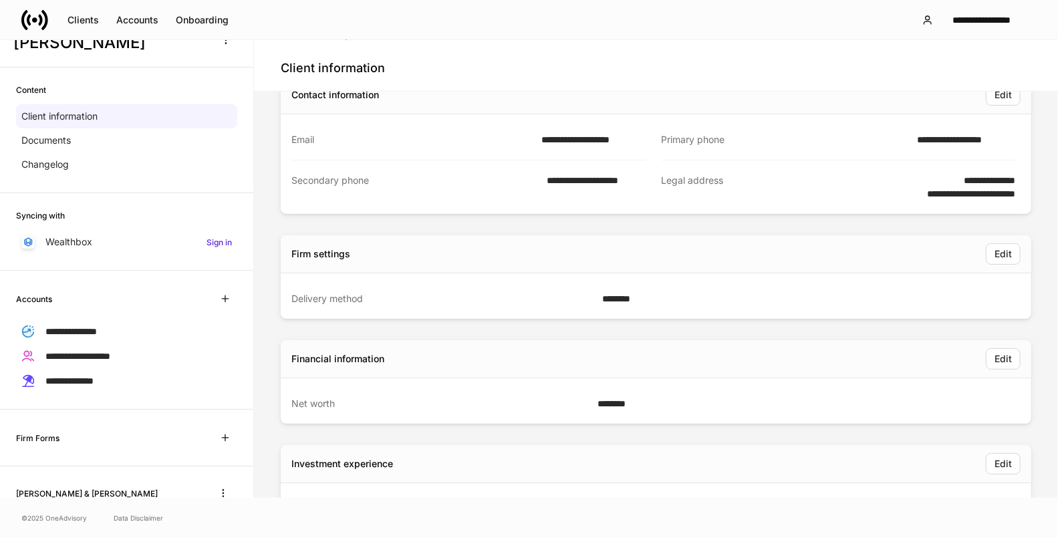  What do you see at coordinates (337, 359) in the screenshot?
I see `div: Financial information` at bounding box center [337, 359].